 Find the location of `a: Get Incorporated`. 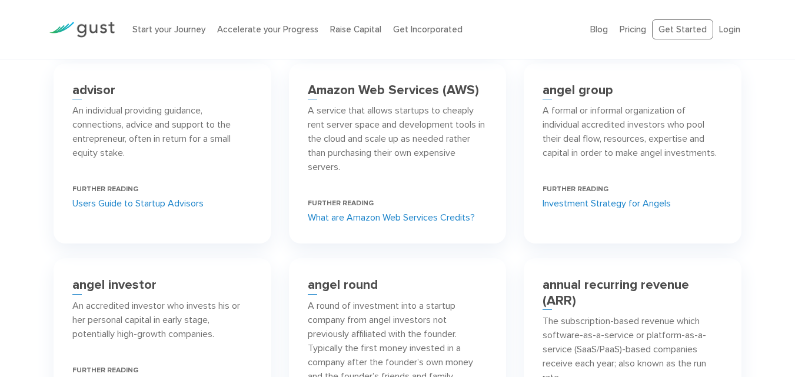

a: Get Incorporated is located at coordinates (428, 29).